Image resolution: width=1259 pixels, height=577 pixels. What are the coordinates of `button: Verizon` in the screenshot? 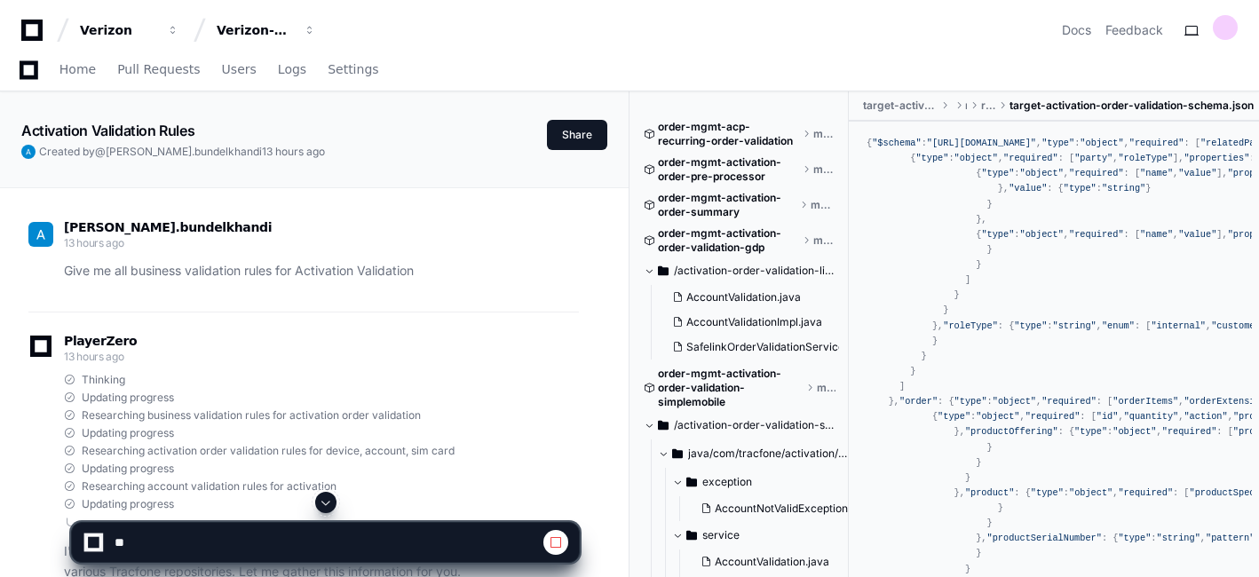 It's located at (130, 30).